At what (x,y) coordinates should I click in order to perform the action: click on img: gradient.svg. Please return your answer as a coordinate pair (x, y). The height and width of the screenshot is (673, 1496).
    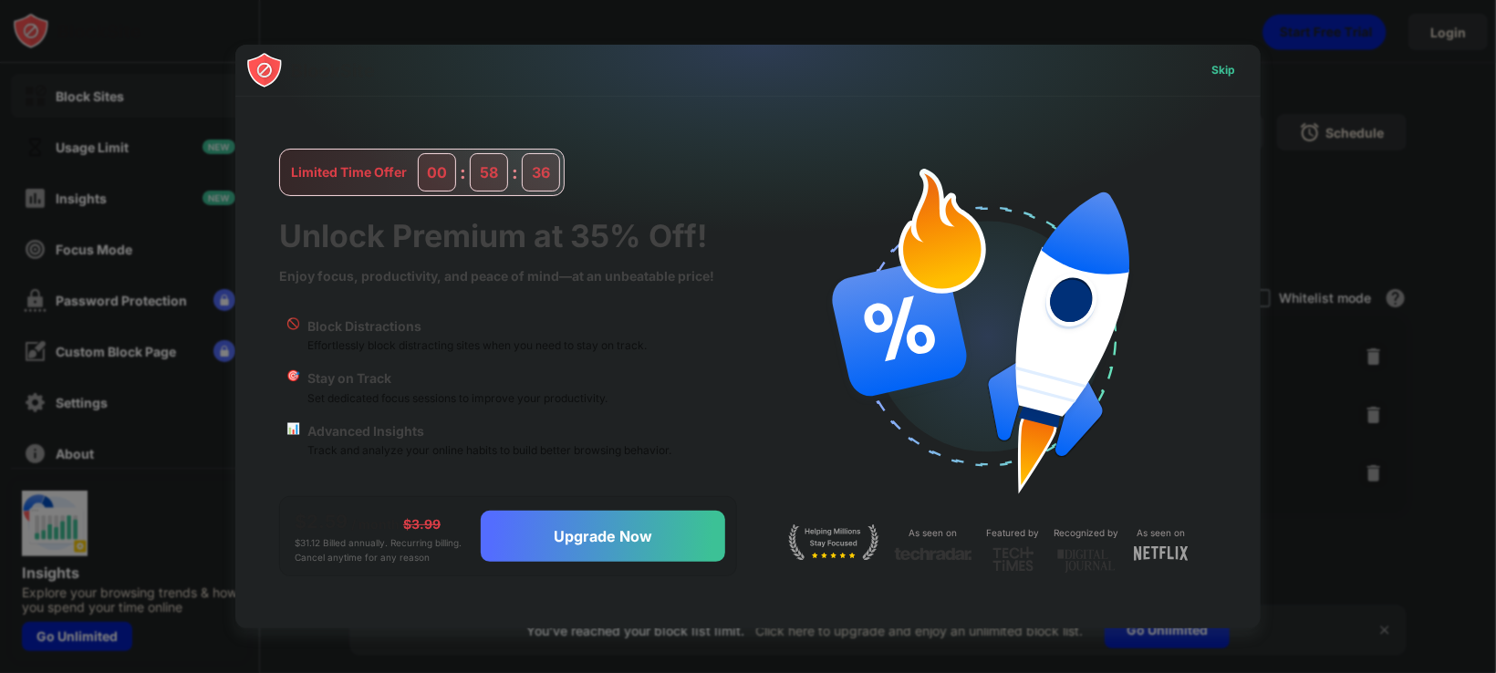
    Looking at the image, I should click on (759, 225).